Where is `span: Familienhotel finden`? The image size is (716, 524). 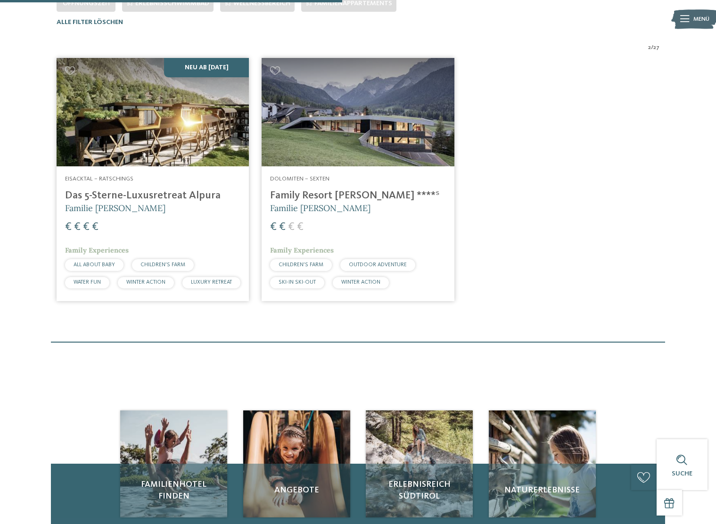
span: Familienhotel finden is located at coordinates (173, 491).